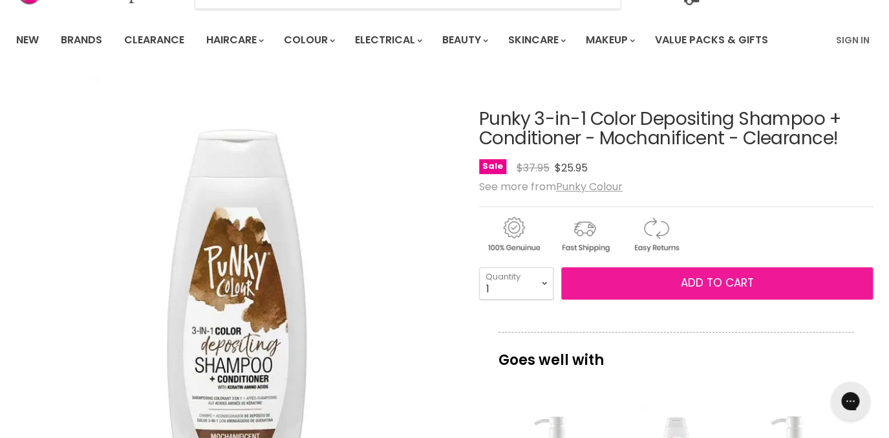 This screenshot has width=889, height=438. What do you see at coordinates (609, 40) in the screenshot?
I see `a: Makeup` at bounding box center [609, 40].